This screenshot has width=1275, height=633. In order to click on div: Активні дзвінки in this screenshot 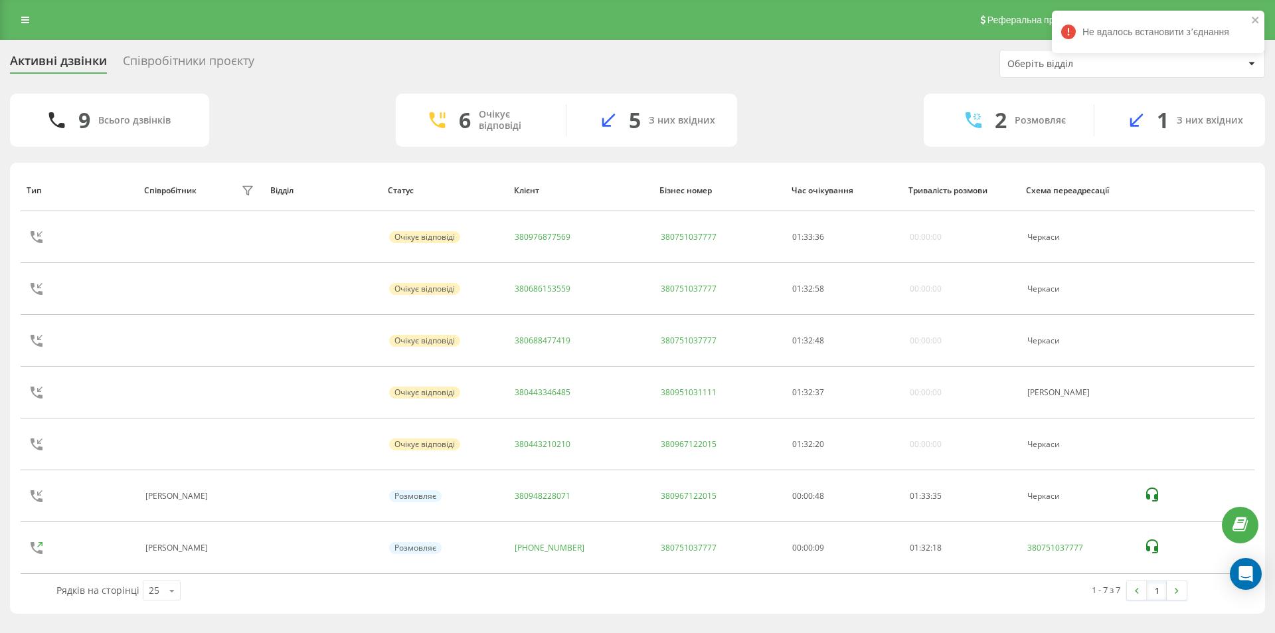, I will do `click(58, 64)`.